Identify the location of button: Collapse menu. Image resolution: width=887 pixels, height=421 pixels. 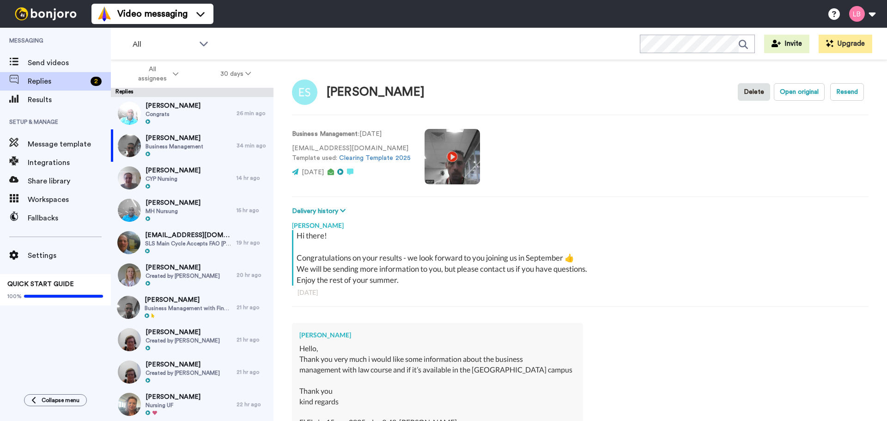
(55, 400).